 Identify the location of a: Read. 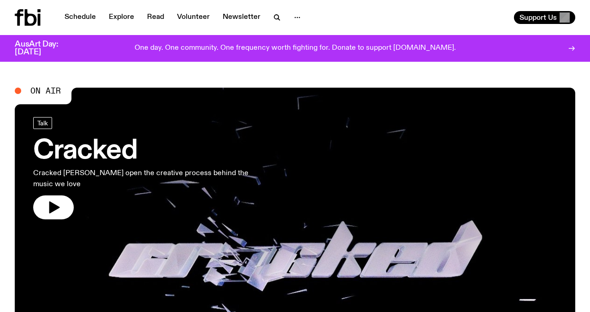
(155, 18).